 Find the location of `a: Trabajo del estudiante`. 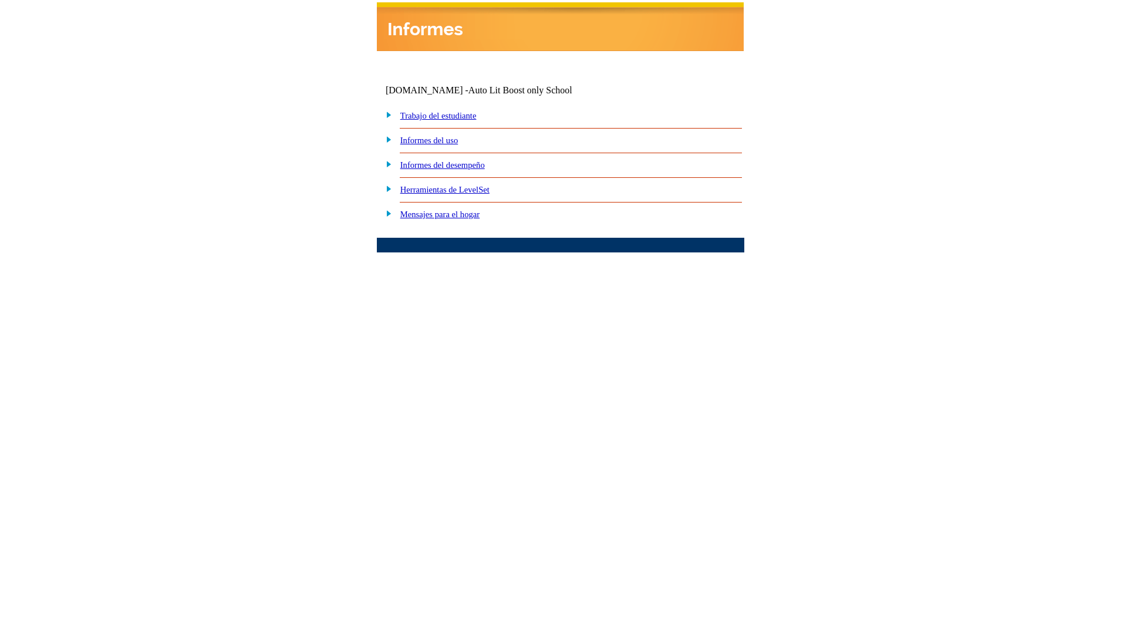

a: Trabajo del estudiante is located at coordinates (438, 116).